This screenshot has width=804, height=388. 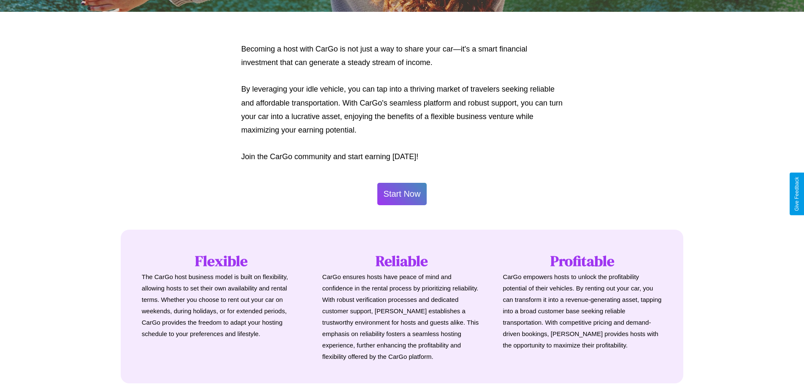 I want to click on p: Becoming a host with CarGo is not just a way to share your car—it's a smart financial investment ..., so click(x=402, y=56).